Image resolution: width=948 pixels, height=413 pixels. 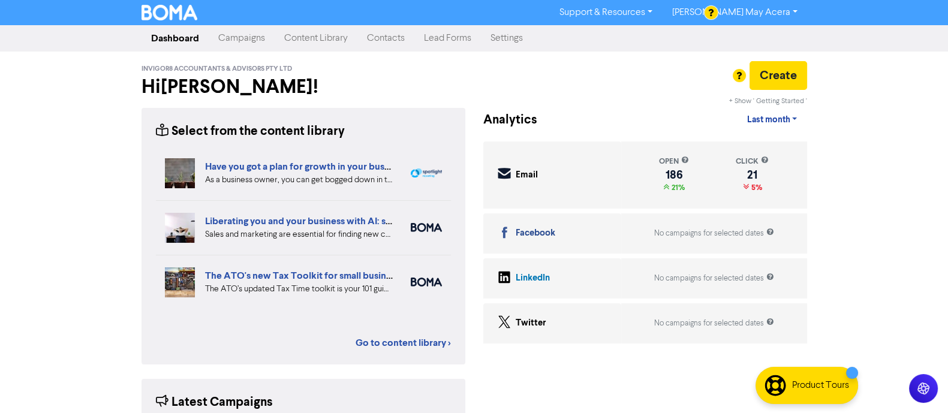 I want to click on a: Last month, so click(x=771, y=120).